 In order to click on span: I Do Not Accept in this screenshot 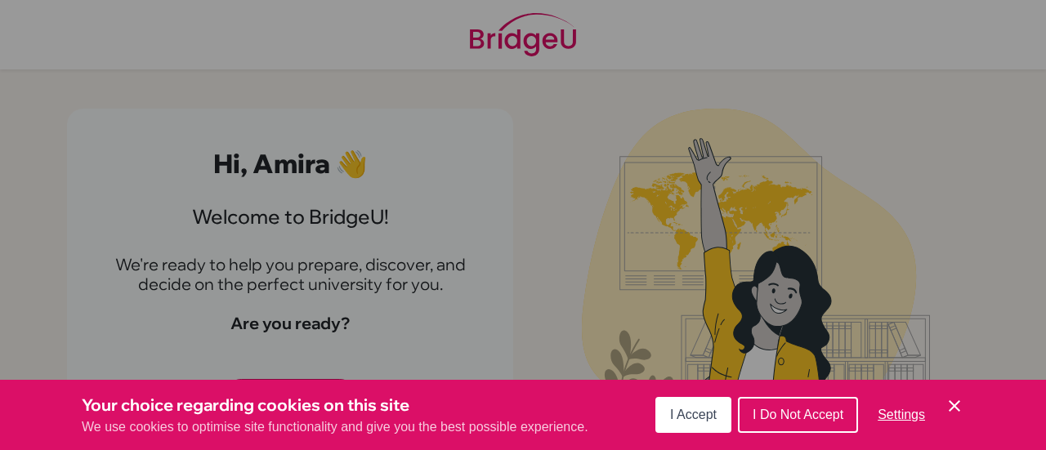, I will do `click(797, 414)`.